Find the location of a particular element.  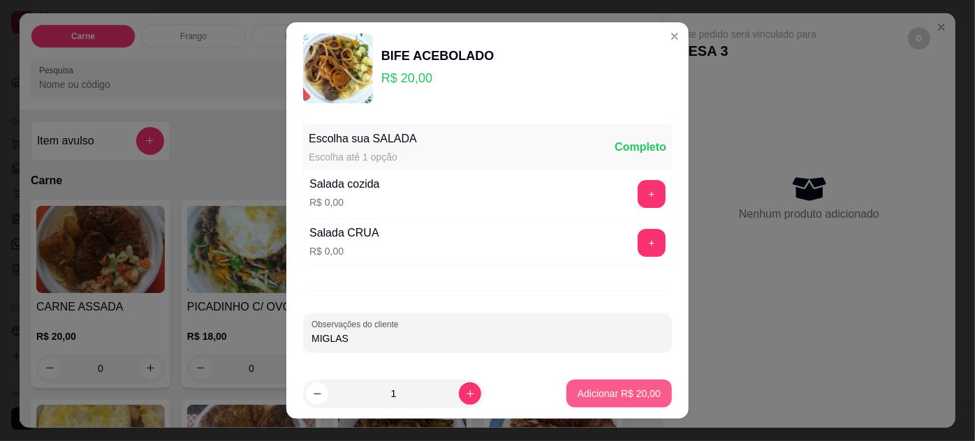

button: Adicionar R$ 20,00 is located at coordinates (619, 394).